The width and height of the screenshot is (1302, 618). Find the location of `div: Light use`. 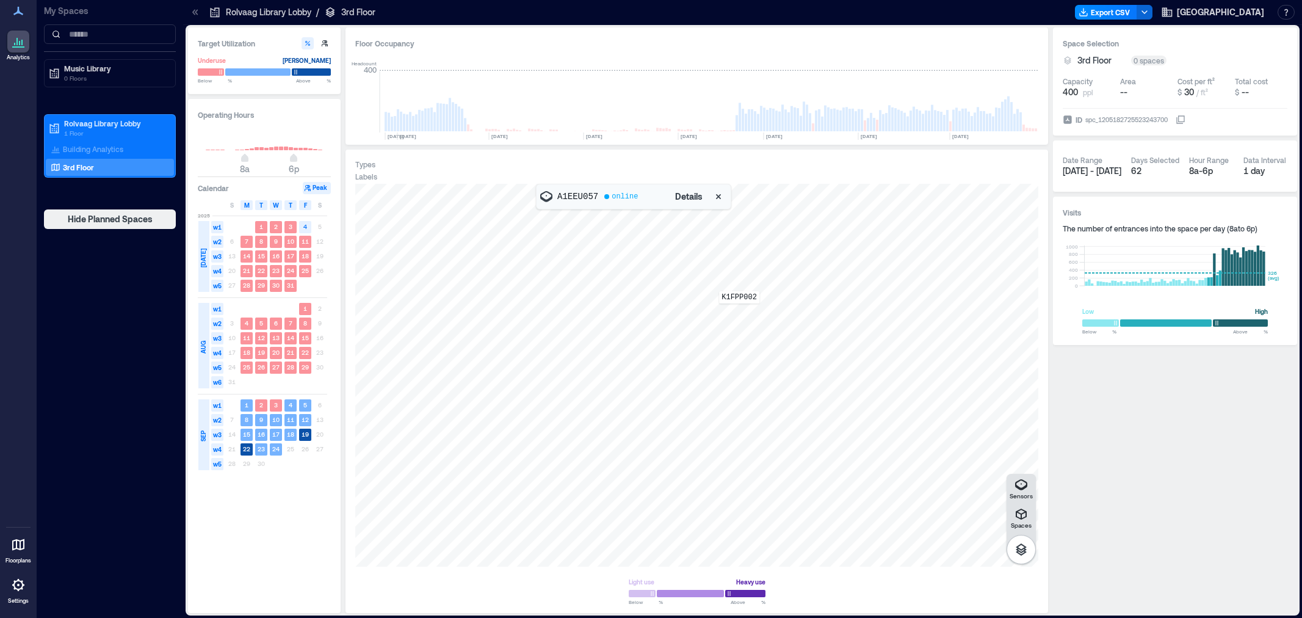

div: Light use is located at coordinates (642, 582).